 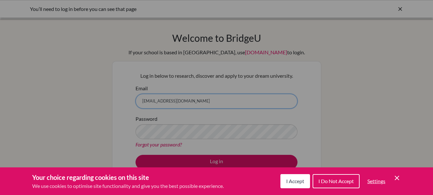 What do you see at coordinates (295, 181) in the screenshot?
I see `span: I Accept` at bounding box center [295, 181].